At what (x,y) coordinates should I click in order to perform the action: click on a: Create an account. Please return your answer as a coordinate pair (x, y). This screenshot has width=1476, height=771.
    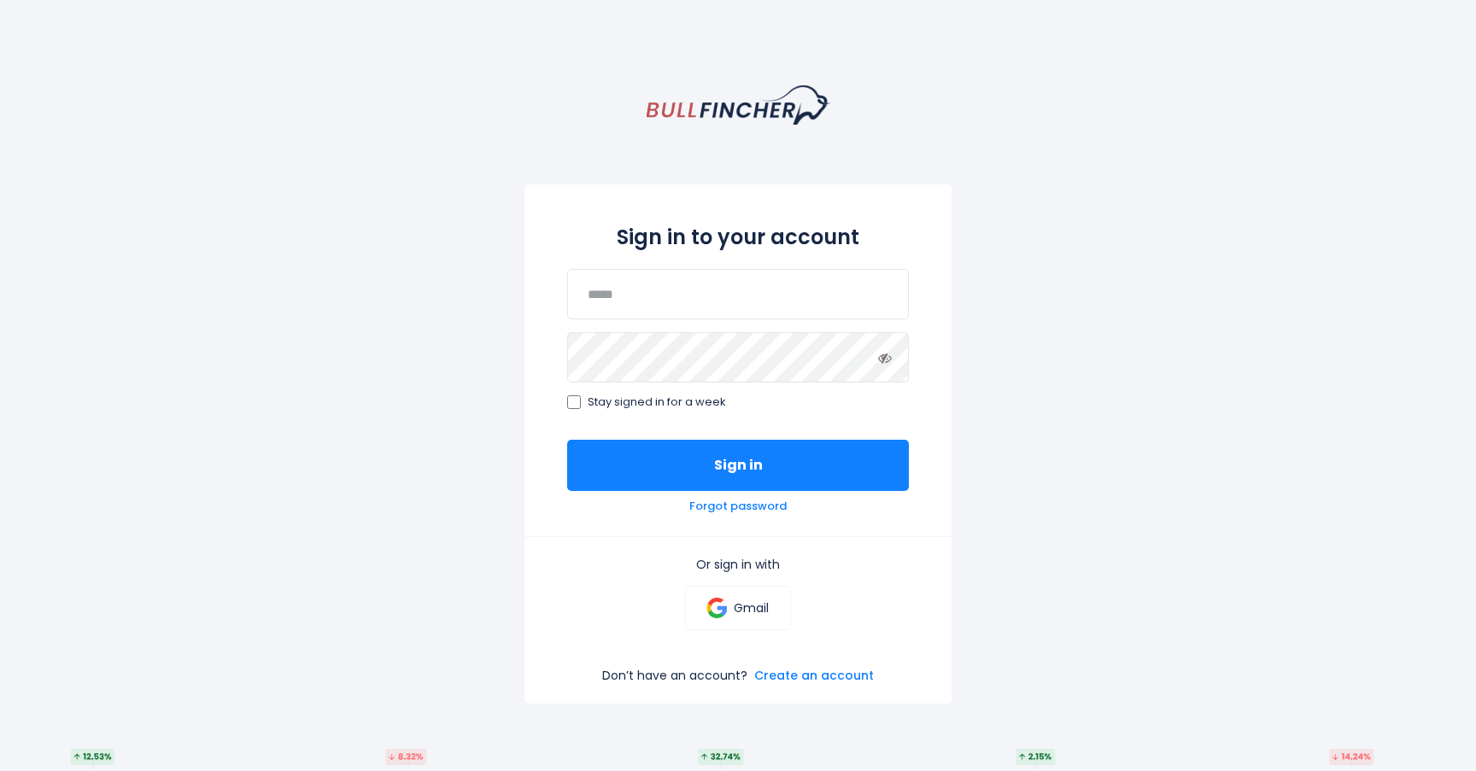
    Looking at the image, I should click on (814, 676).